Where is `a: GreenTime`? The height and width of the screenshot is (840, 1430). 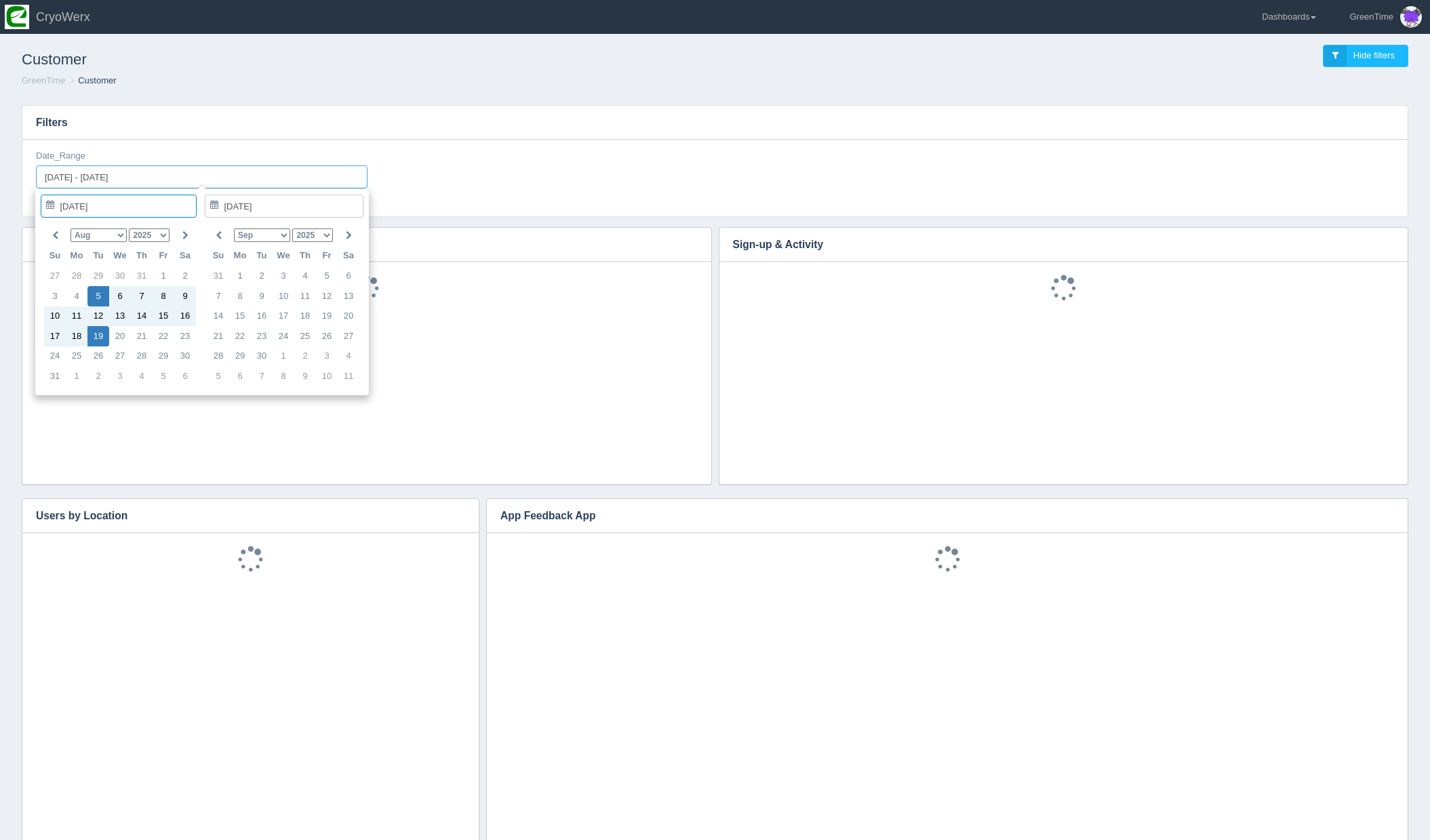
a: GreenTime is located at coordinates (44, 80).